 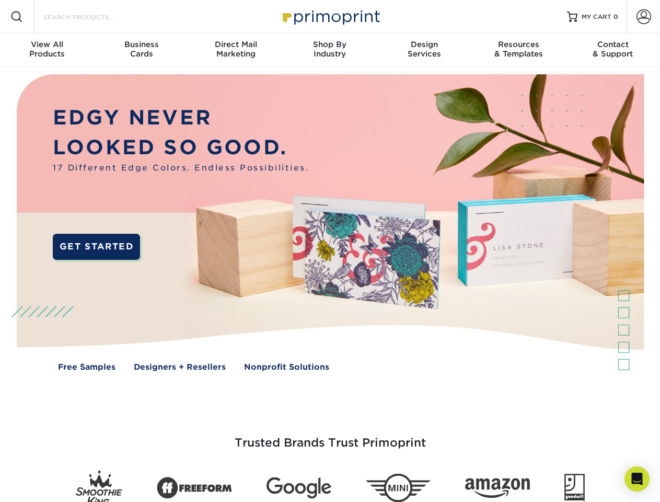 I want to click on a: Direct MailMarketing, so click(x=236, y=50).